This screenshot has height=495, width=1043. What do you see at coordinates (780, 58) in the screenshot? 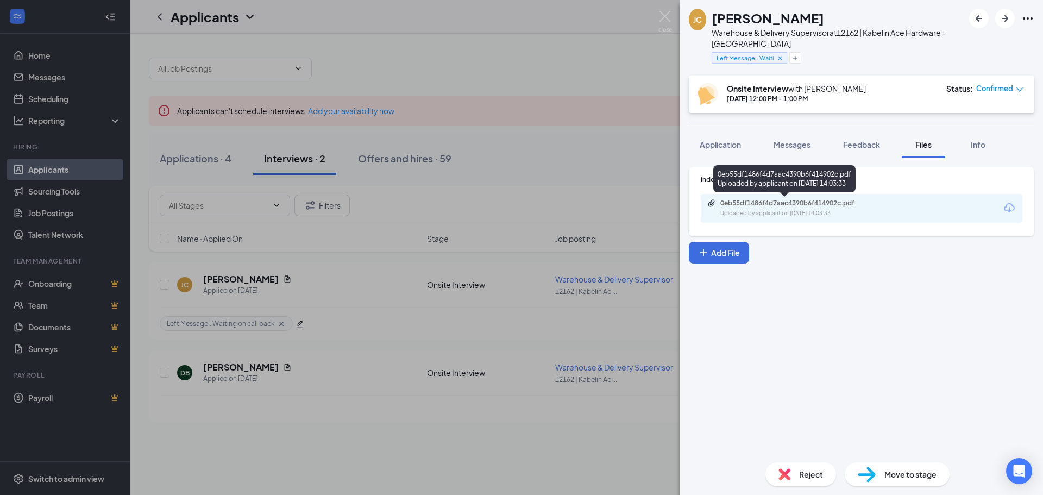
I see `svg: Cross` at bounding box center [780, 58].